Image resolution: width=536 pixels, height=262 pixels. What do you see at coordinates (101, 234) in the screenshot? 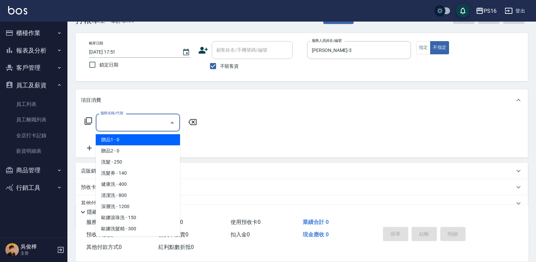
I see `span: 預收卡販賣 0` at bounding box center [101, 234].